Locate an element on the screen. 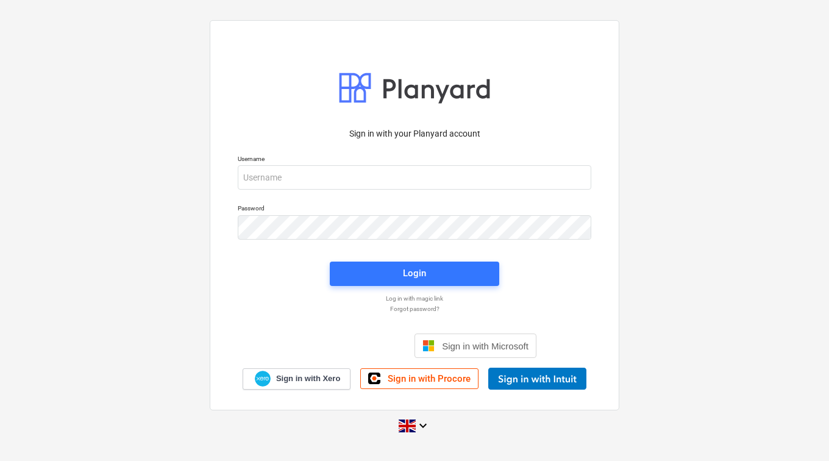 The image size is (829, 461). i: keyboard_arrow_down is located at coordinates (423, 426).